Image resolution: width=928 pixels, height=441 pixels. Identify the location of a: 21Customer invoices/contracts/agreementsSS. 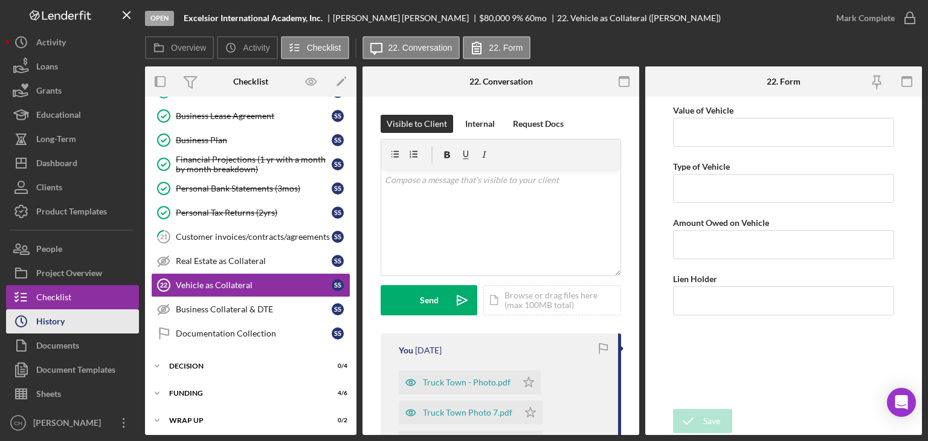
(251, 237).